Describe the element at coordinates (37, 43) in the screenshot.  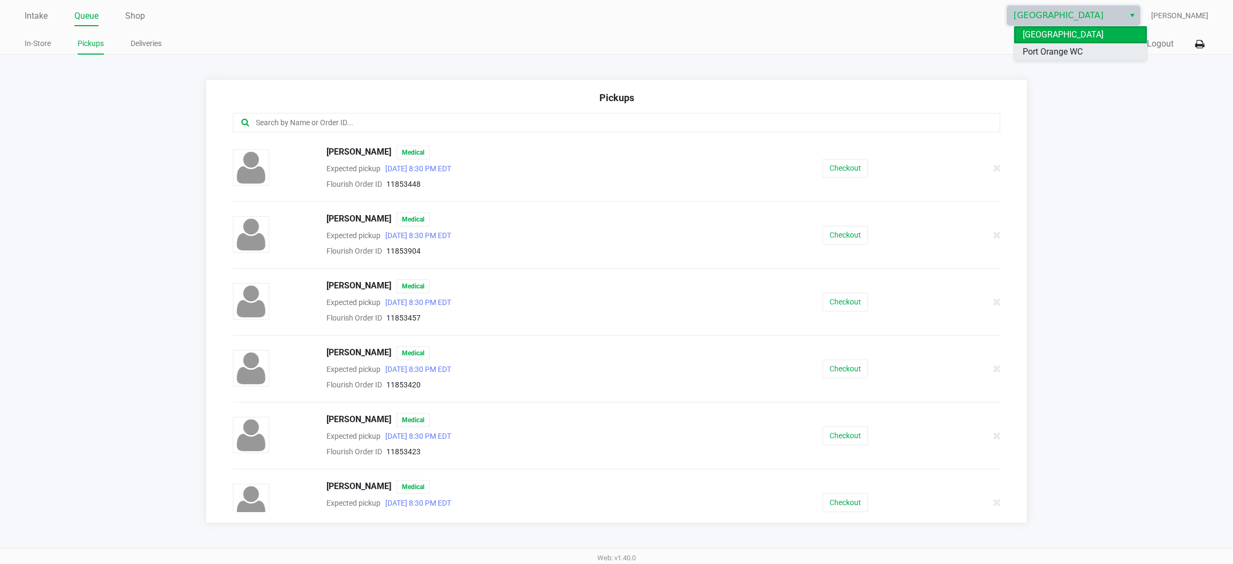
I see `a: In-Store` at that location.